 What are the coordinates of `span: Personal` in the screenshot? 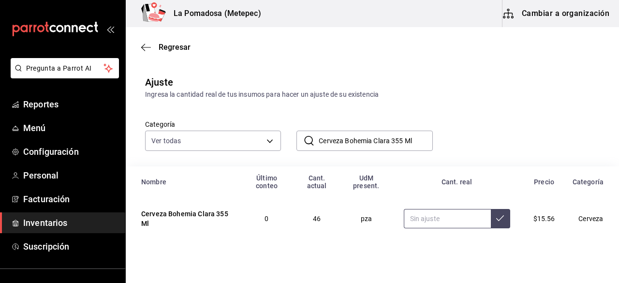 It's located at (70, 175).